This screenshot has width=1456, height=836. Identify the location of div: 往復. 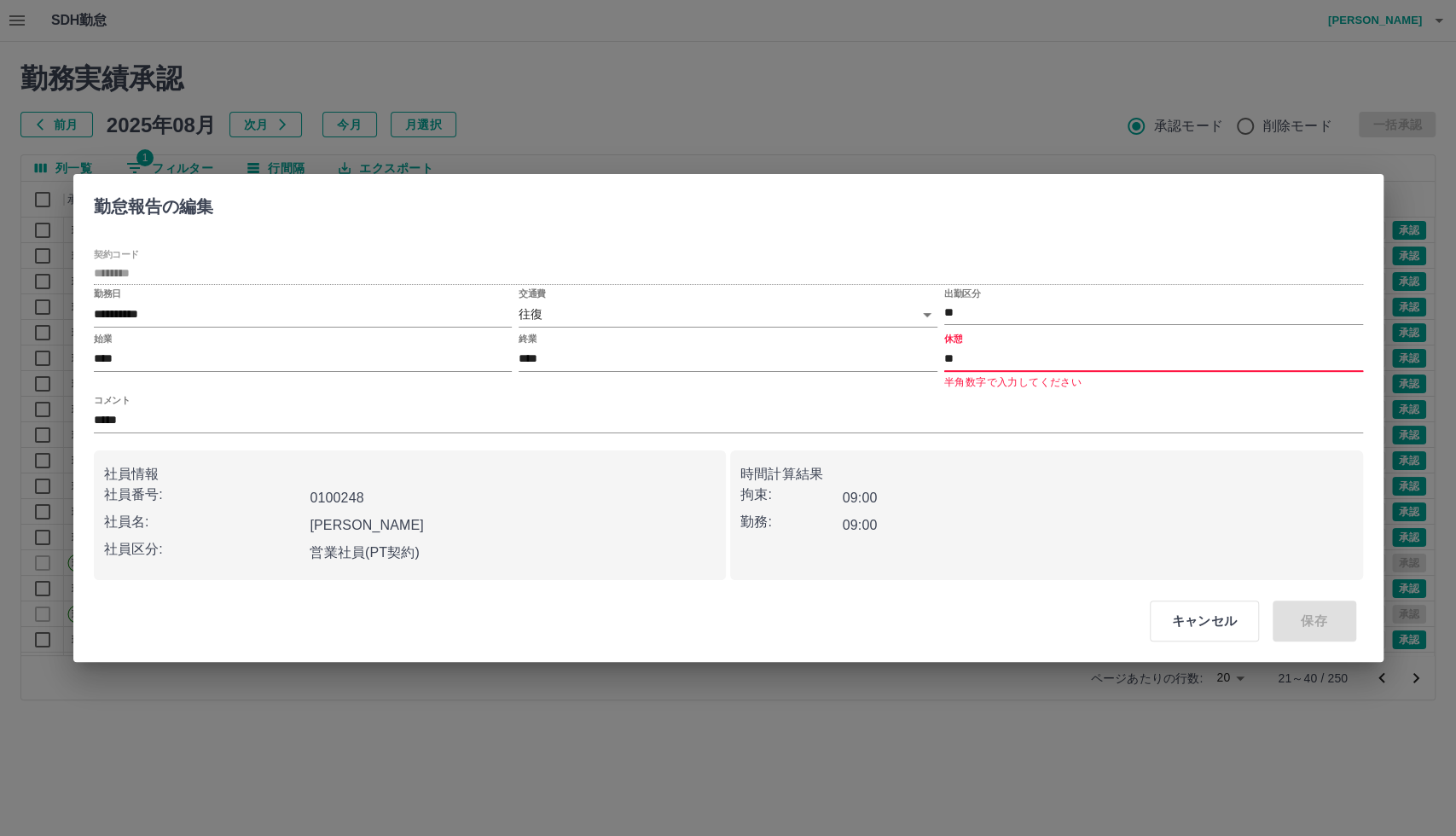
(728, 314).